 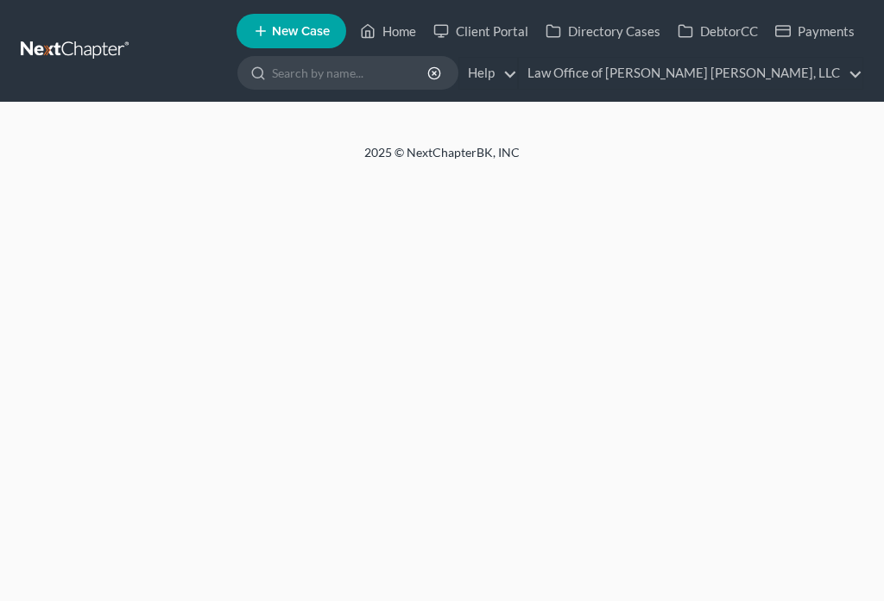 What do you see at coordinates (300, 31) in the screenshot?
I see `span: New Case` at bounding box center [300, 31].